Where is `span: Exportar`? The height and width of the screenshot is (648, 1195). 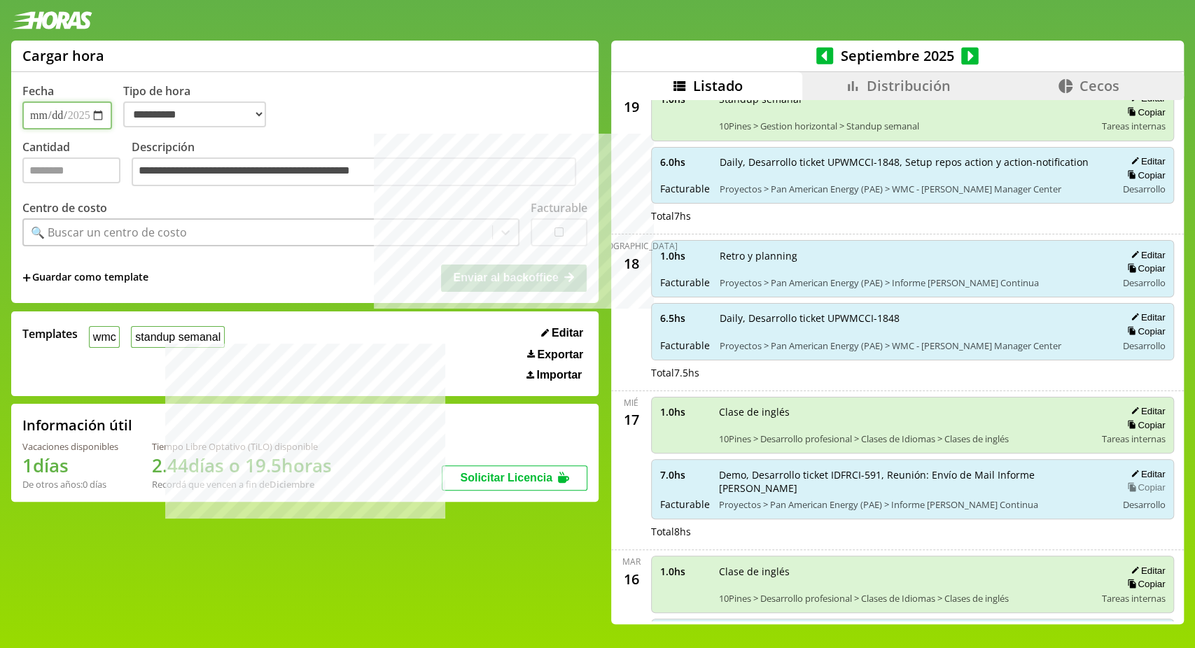
span: Exportar is located at coordinates (560, 355).